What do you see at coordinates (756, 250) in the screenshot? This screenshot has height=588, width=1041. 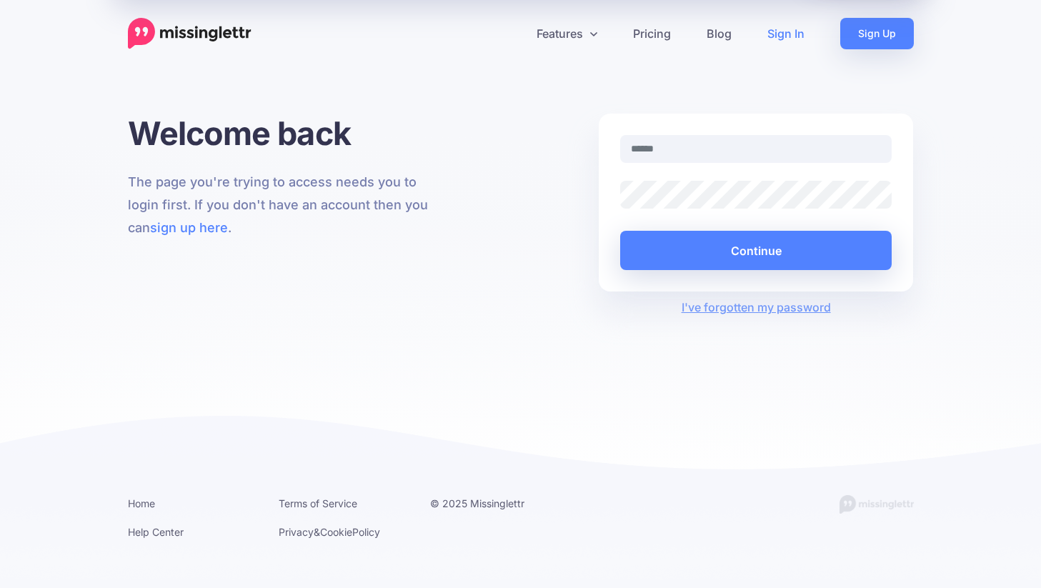 I see `button: Continue` at bounding box center [756, 250].